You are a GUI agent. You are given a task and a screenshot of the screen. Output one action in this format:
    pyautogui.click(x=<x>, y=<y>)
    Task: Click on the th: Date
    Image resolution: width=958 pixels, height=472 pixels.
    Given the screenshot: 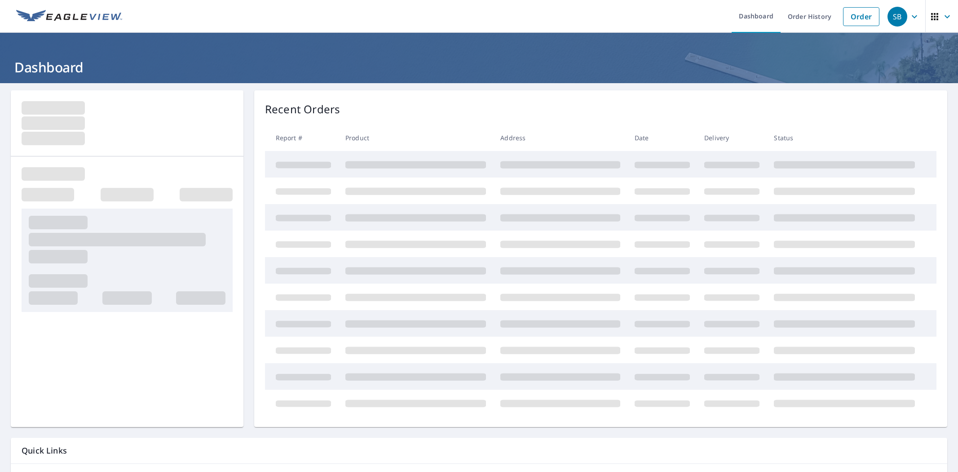 What is the action you would take?
    pyautogui.click(x=662, y=137)
    